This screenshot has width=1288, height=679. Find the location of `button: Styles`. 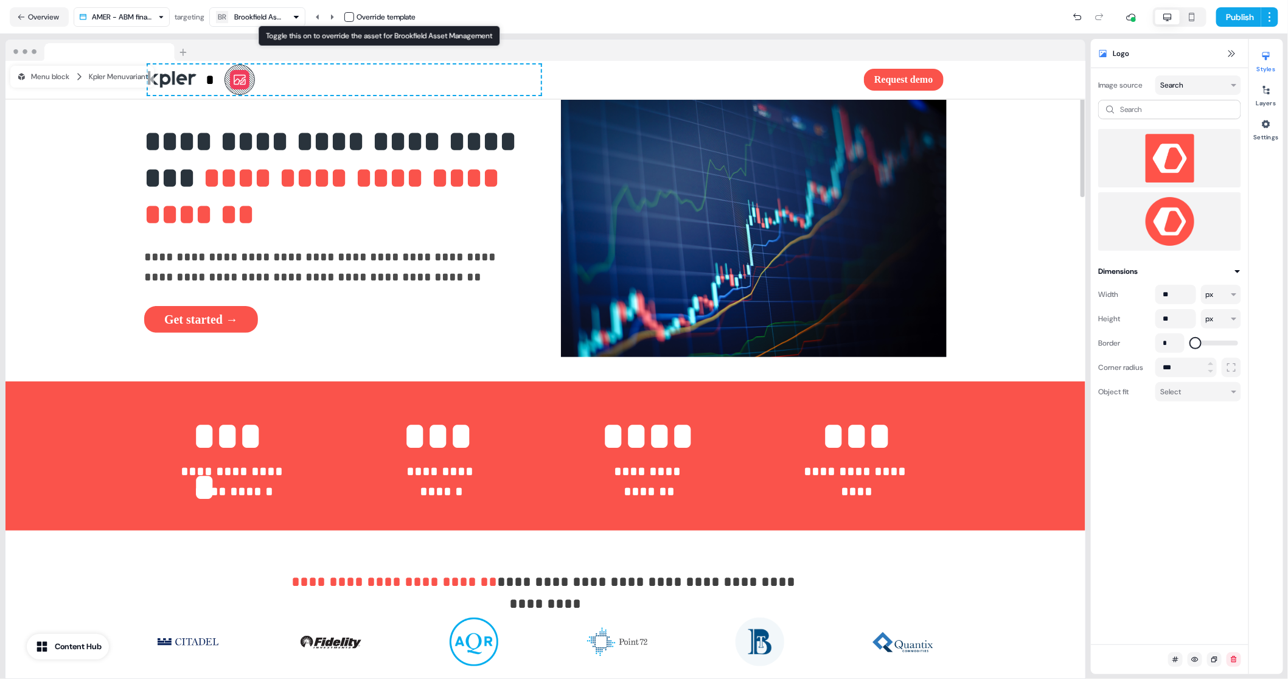

button: Styles is located at coordinates (1267, 60).